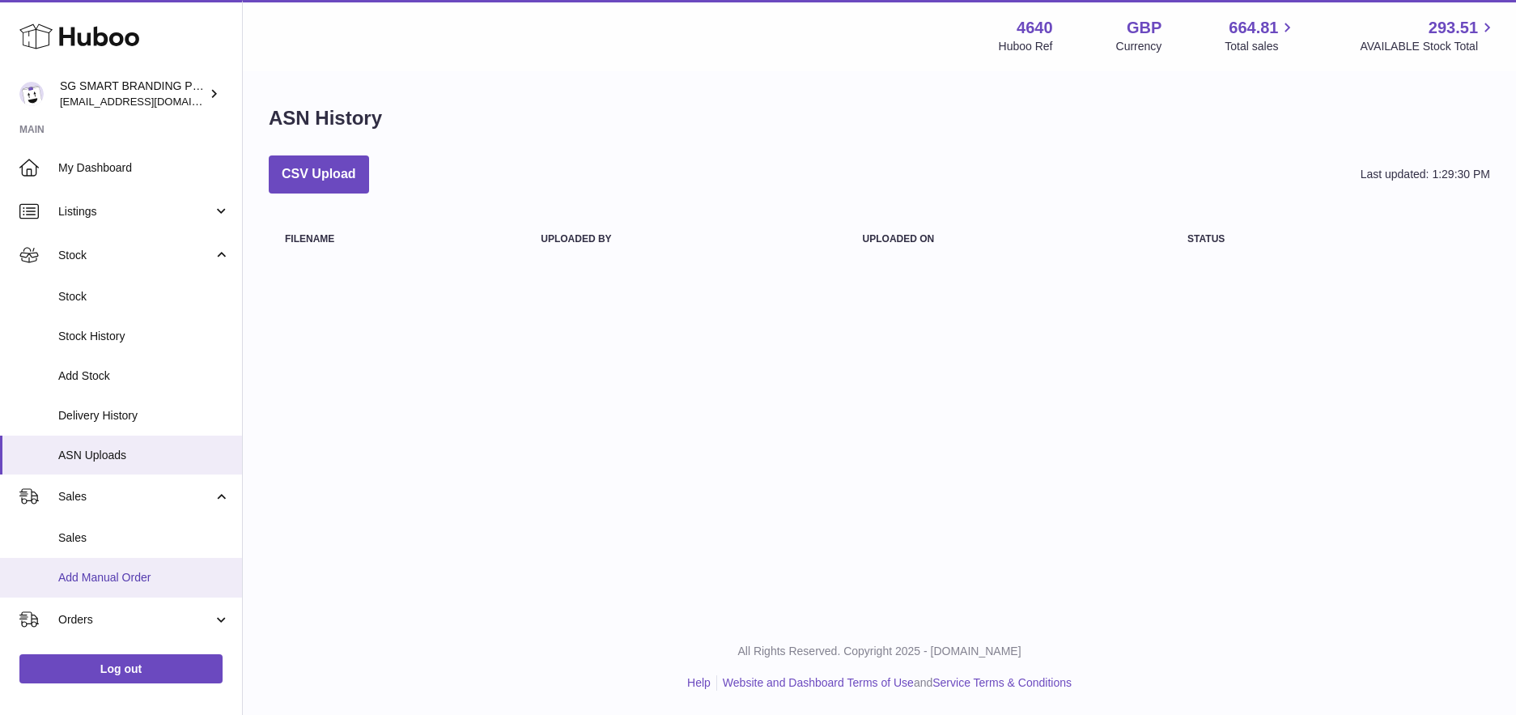  What do you see at coordinates (1034, 28) in the screenshot?
I see `strong: 4640` at bounding box center [1034, 28].